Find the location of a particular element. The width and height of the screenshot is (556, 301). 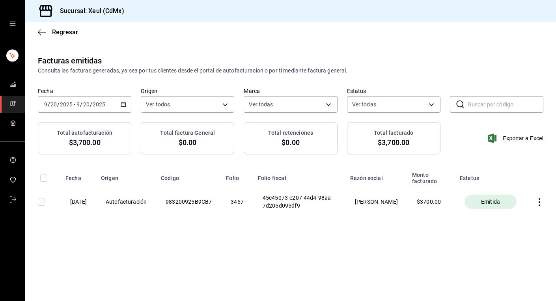

button: open drawer is located at coordinates (13, 24).